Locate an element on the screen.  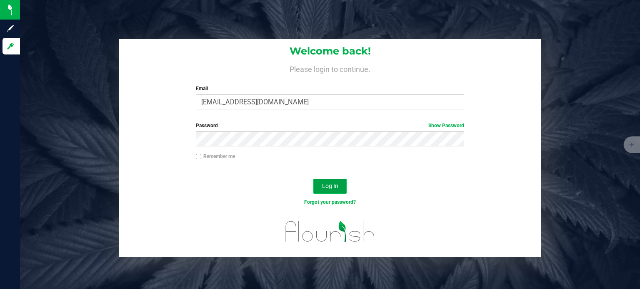
span: Log In is located at coordinates (330, 186).